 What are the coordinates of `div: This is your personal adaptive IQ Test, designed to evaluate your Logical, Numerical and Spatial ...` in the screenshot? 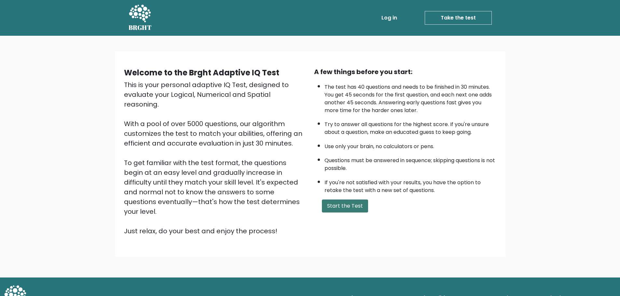 It's located at (215, 158).